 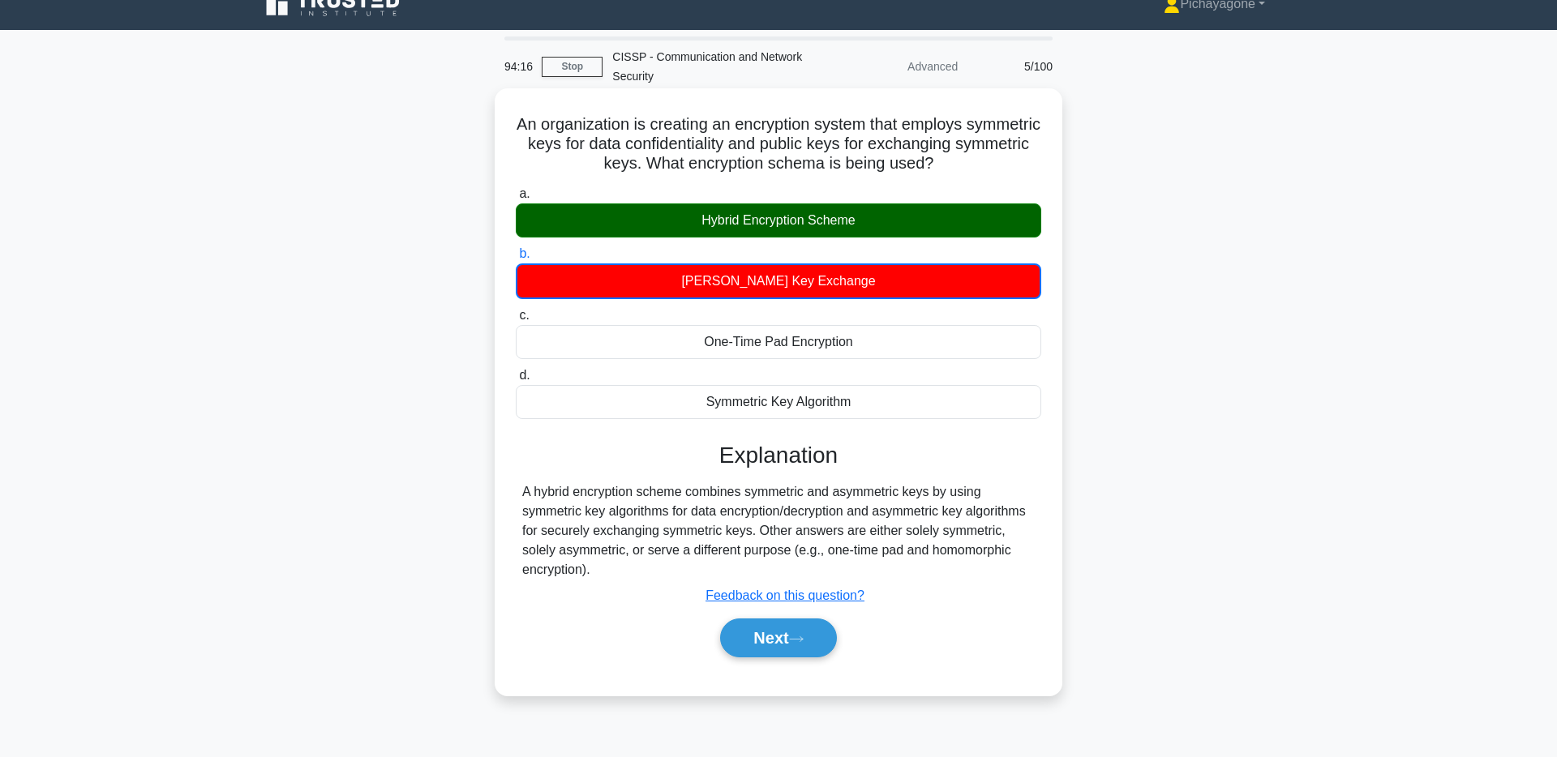 What do you see at coordinates (779, 531) in the screenshot?
I see `div: A hybrid encryption scheme combines symmetric and asymmetric keys by using symmetric key algorith...` at bounding box center [779, 531].